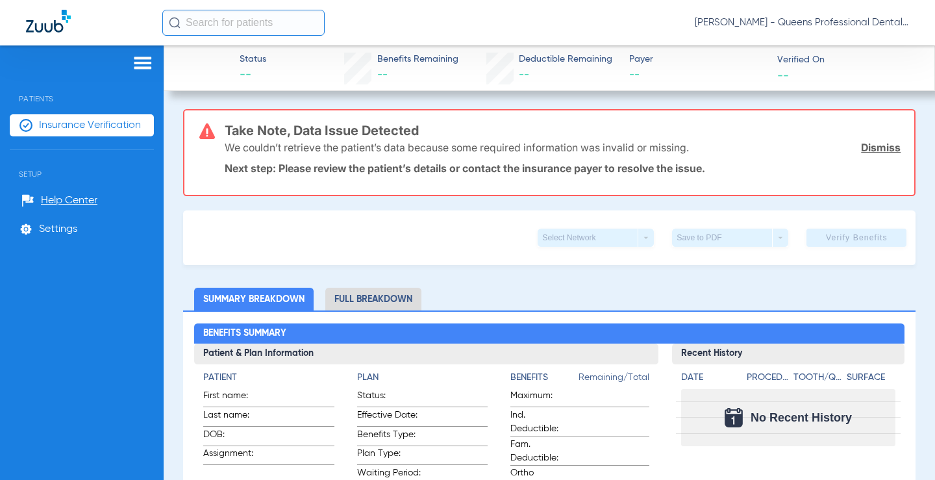 The height and width of the screenshot is (480, 935). What do you see at coordinates (767, 377) in the screenshot?
I see `h4: Procedure` at bounding box center [767, 377].